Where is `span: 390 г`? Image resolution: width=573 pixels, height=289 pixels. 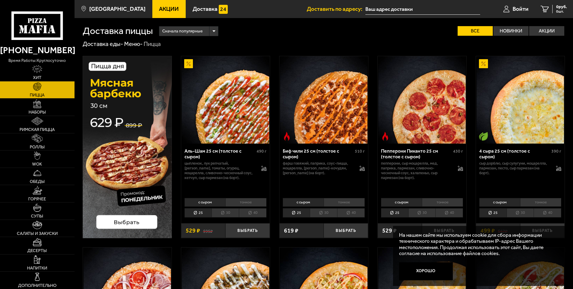 span: 390 г is located at coordinates (556, 151).